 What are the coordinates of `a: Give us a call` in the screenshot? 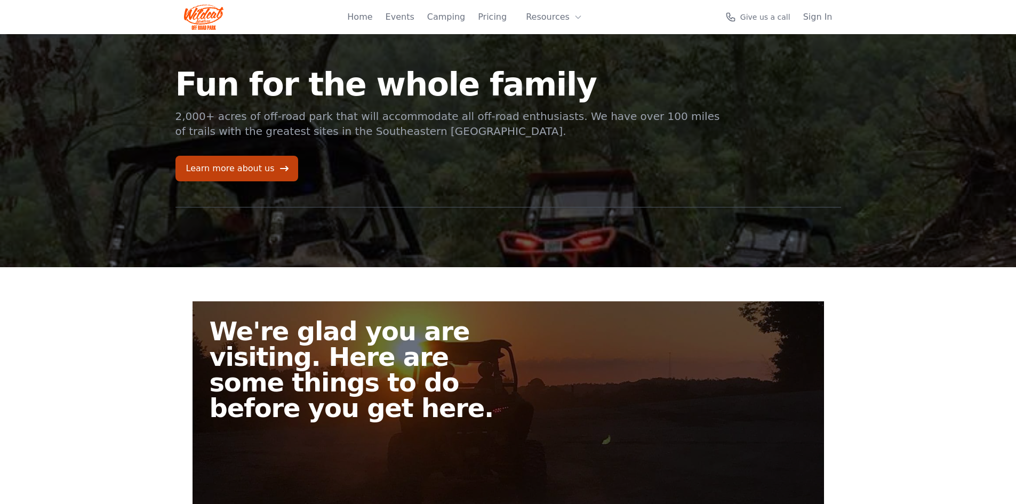 It's located at (758, 17).